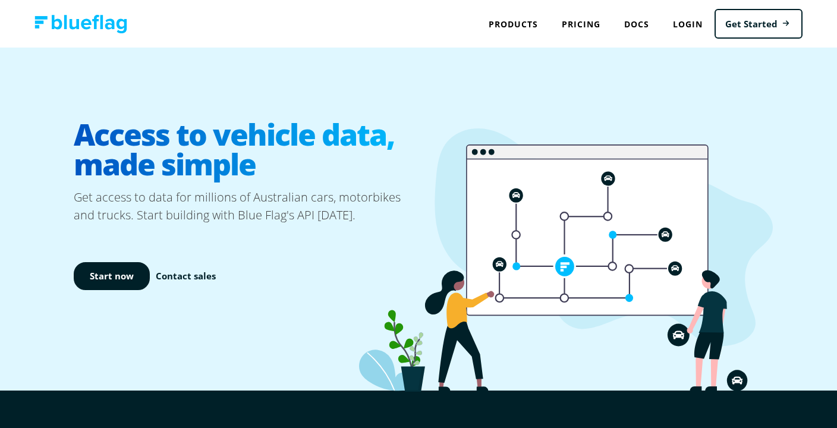 The width and height of the screenshot is (837, 428). I want to click on a: Docs, so click(637, 24).